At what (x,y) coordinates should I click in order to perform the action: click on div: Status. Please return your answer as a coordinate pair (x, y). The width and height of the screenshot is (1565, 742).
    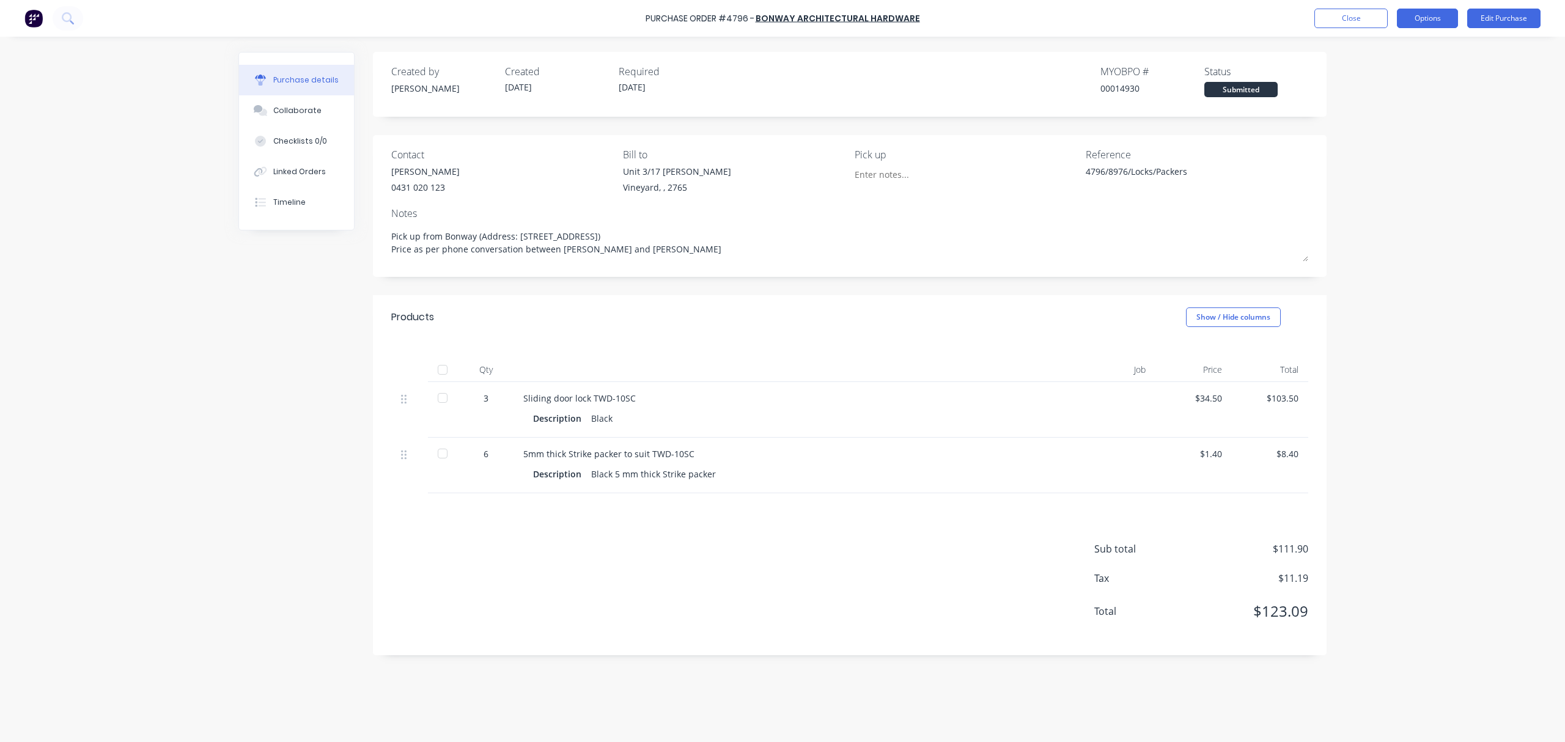
    Looking at the image, I should click on (1256, 72).